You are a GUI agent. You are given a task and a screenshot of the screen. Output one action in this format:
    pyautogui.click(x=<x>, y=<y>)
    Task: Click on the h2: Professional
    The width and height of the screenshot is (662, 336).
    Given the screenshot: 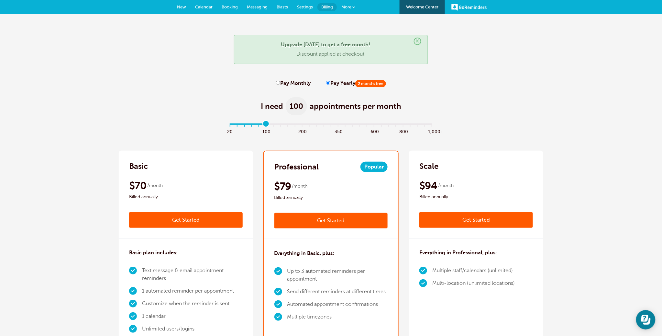 What is the action you would take?
    pyautogui.click(x=297, y=167)
    